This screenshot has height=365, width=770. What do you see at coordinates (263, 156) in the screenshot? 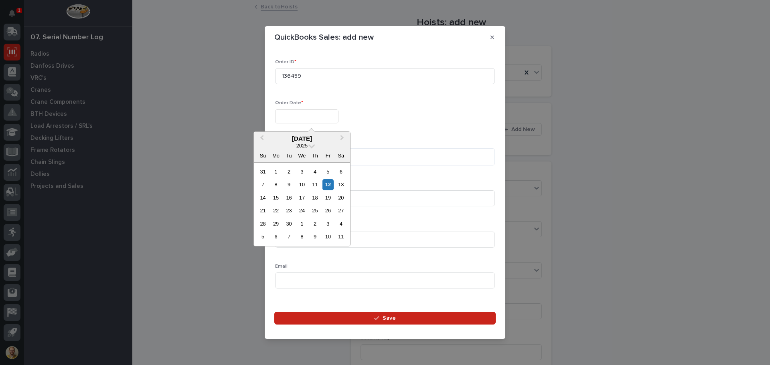
I see `div: Su` at bounding box center [263, 156].